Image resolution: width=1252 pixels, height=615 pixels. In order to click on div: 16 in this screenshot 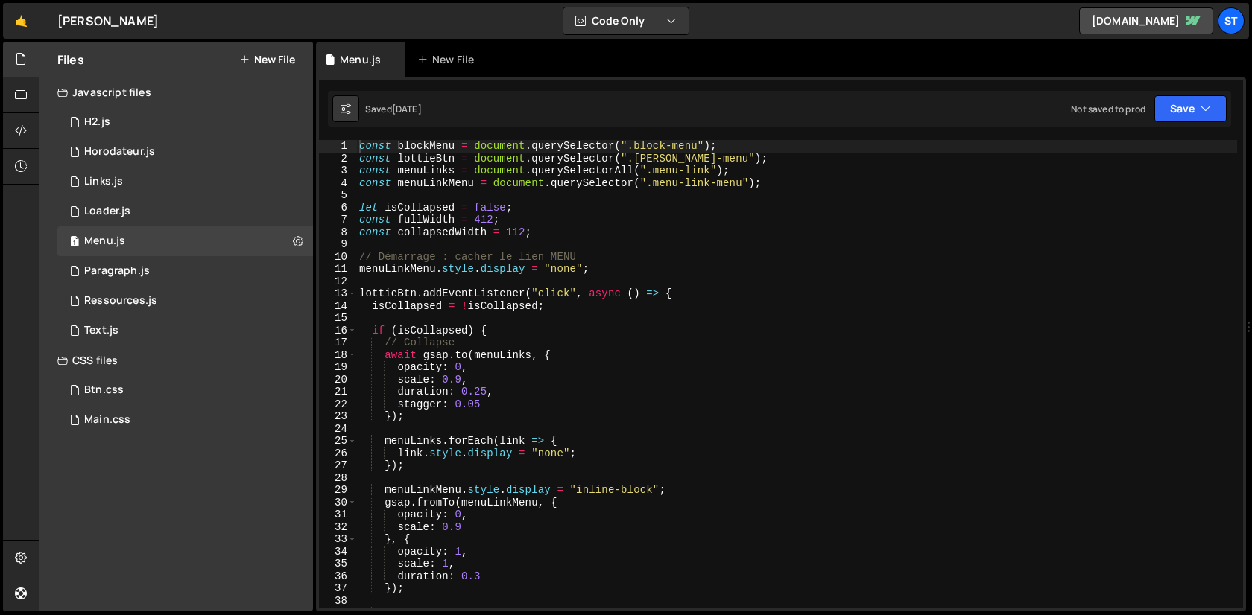, I will do `click(338, 331)`.